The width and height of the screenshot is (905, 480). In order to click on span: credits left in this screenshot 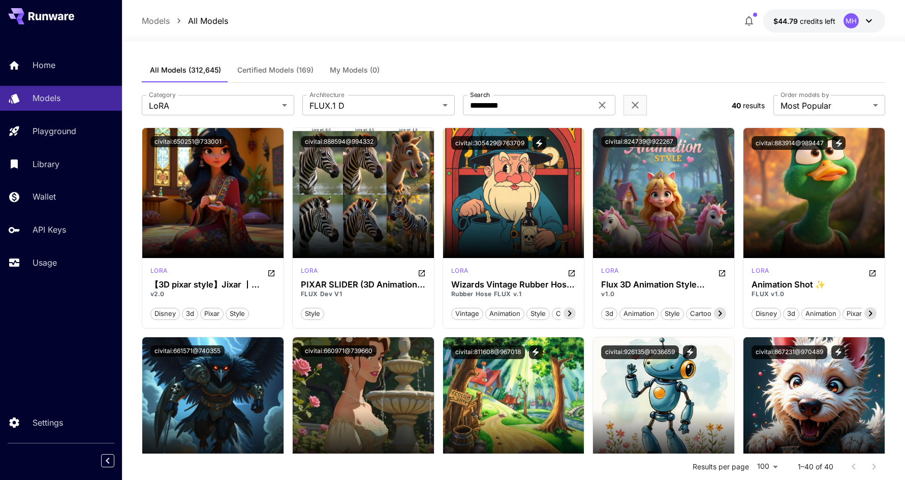, I will do `click(817, 21)`.